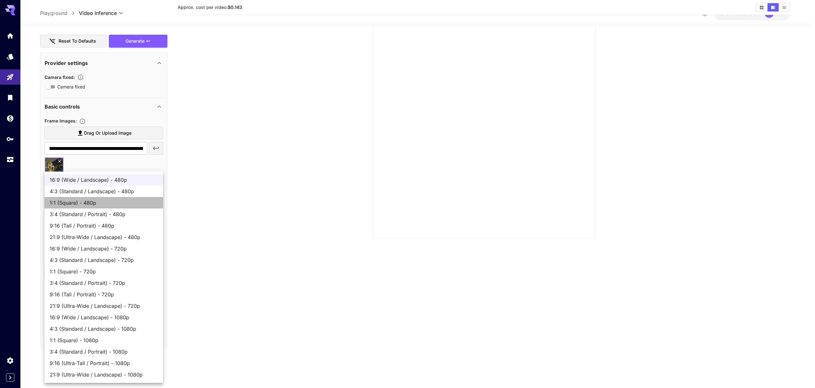  I want to click on span: 16:9 (Wide / Landscape) - 1080p, so click(104, 317).